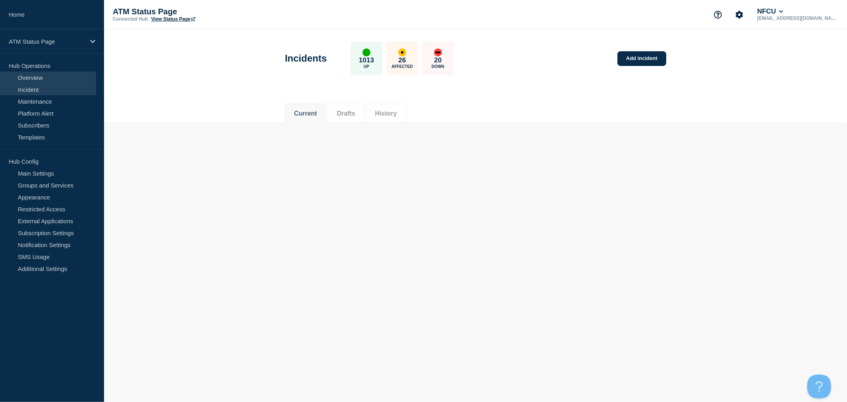 The height and width of the screenshot is (402, 847). Describe the element at coordinates (718, 15) in the screenshot. I see `button: Support` at that location.